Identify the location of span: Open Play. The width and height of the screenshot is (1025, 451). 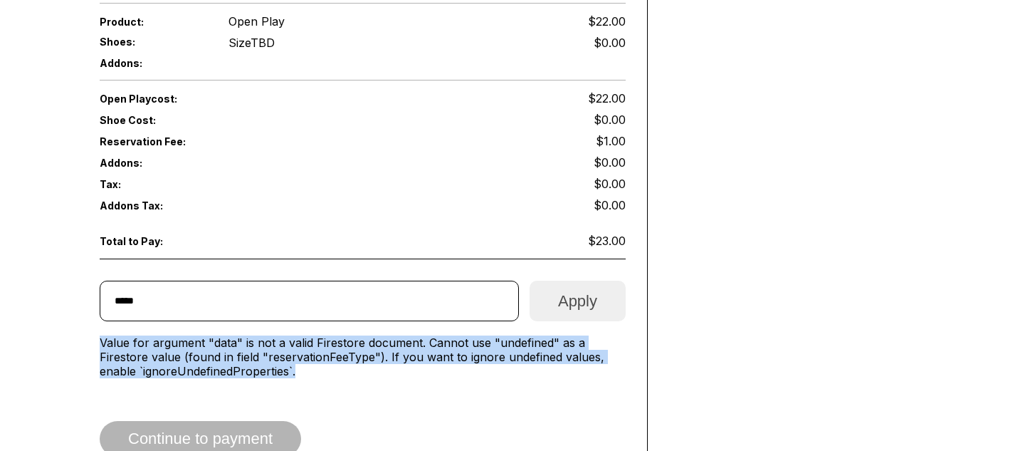
(256, 21).